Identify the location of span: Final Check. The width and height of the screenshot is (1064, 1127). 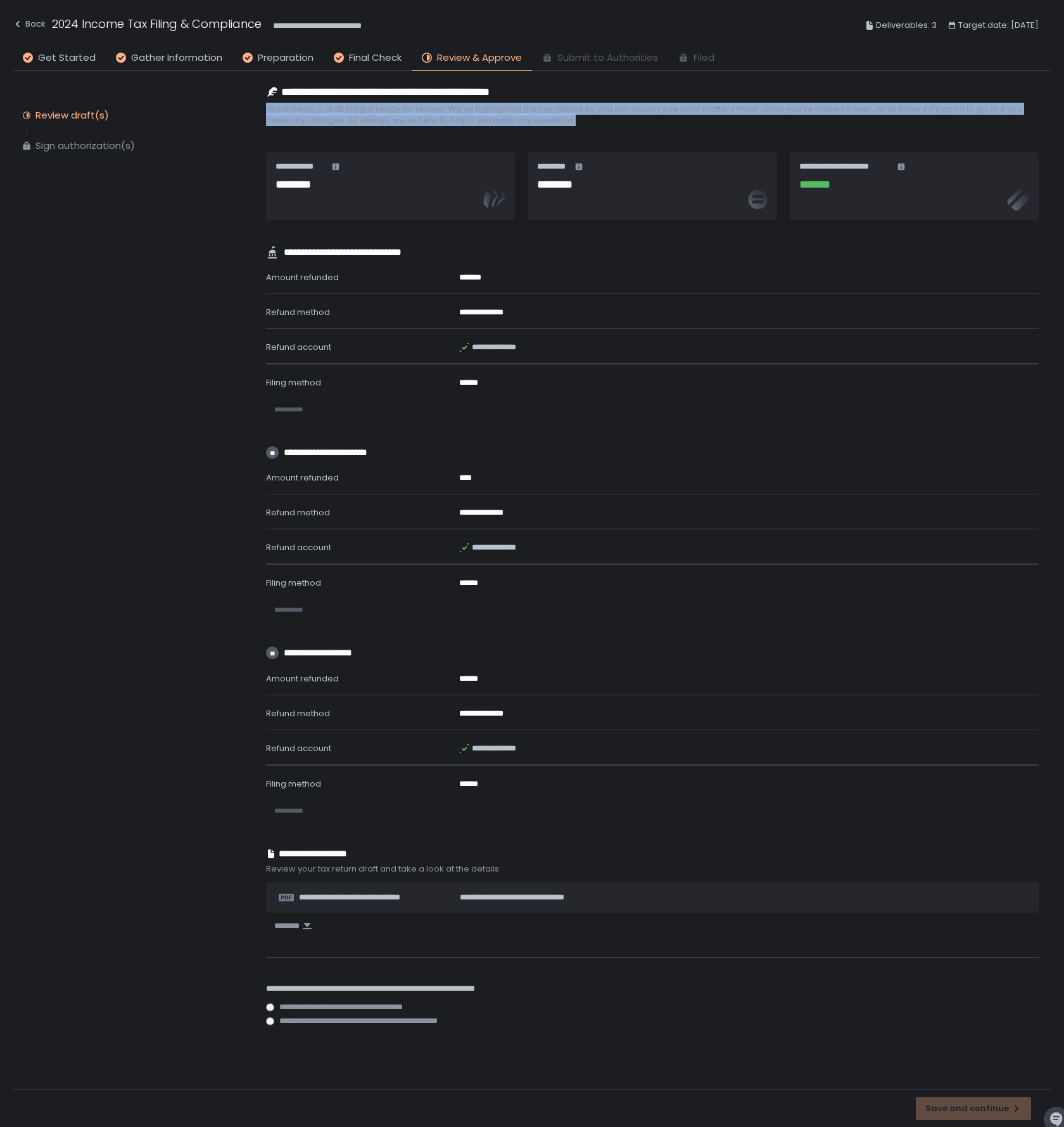
(375, 58).